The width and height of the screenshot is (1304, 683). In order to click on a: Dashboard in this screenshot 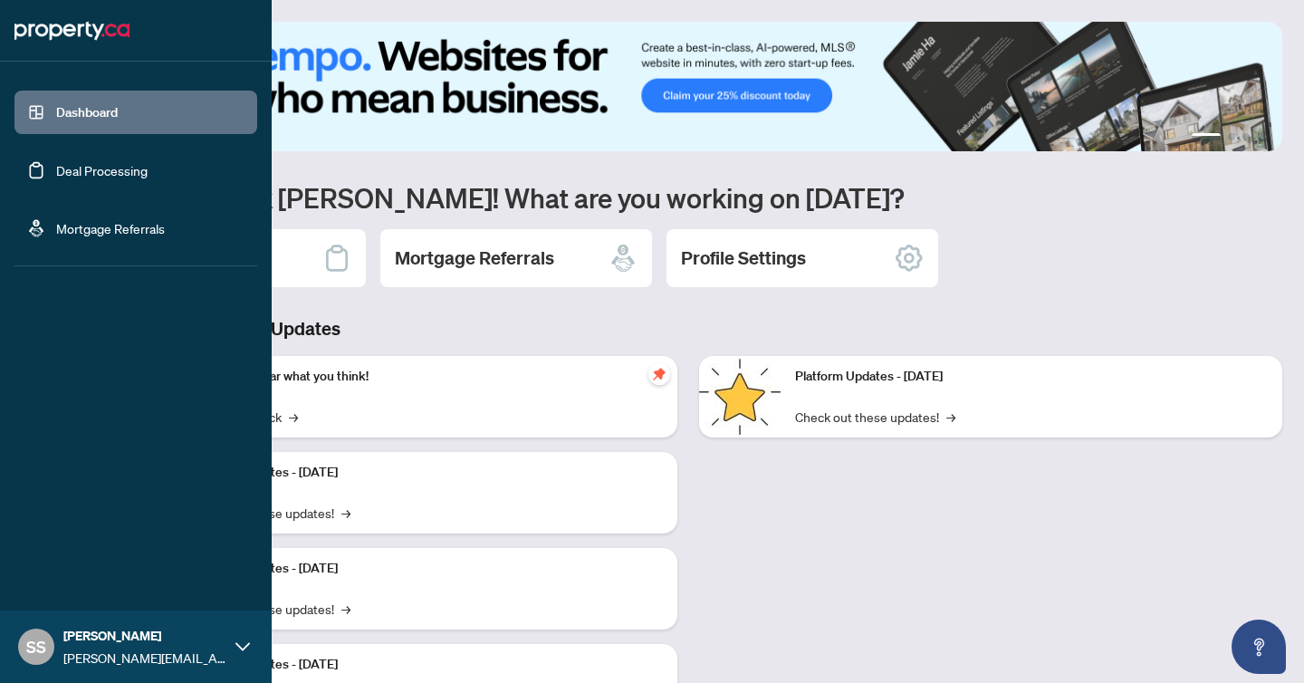, I will do `click(87, 112)`.